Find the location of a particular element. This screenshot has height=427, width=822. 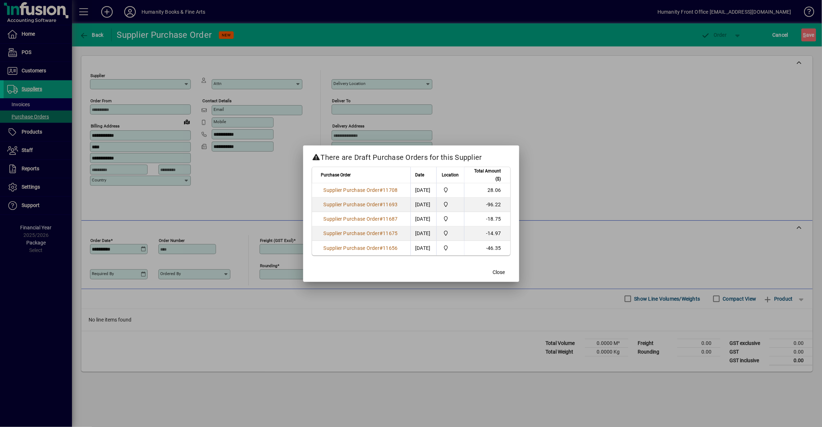

span: 11708 is located at coordinates (390, 190).